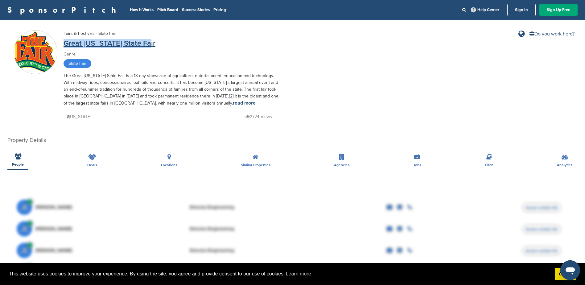  Describe the element at coordinates (259, 117) in the screenshot. I see `p: 2724 Views` at that location.